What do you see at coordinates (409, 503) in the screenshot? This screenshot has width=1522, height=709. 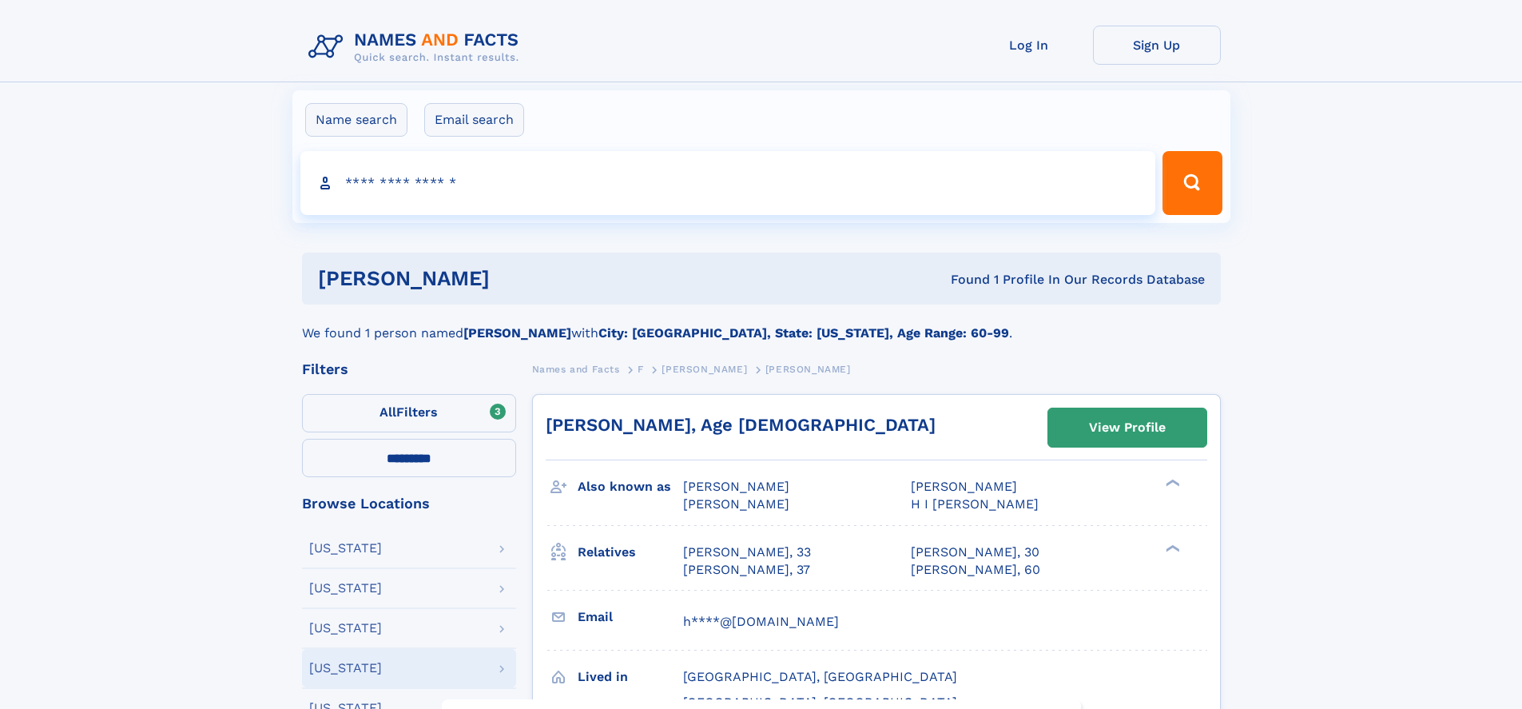 I see `div: Browse Locations` at bounding box center [409, 503].